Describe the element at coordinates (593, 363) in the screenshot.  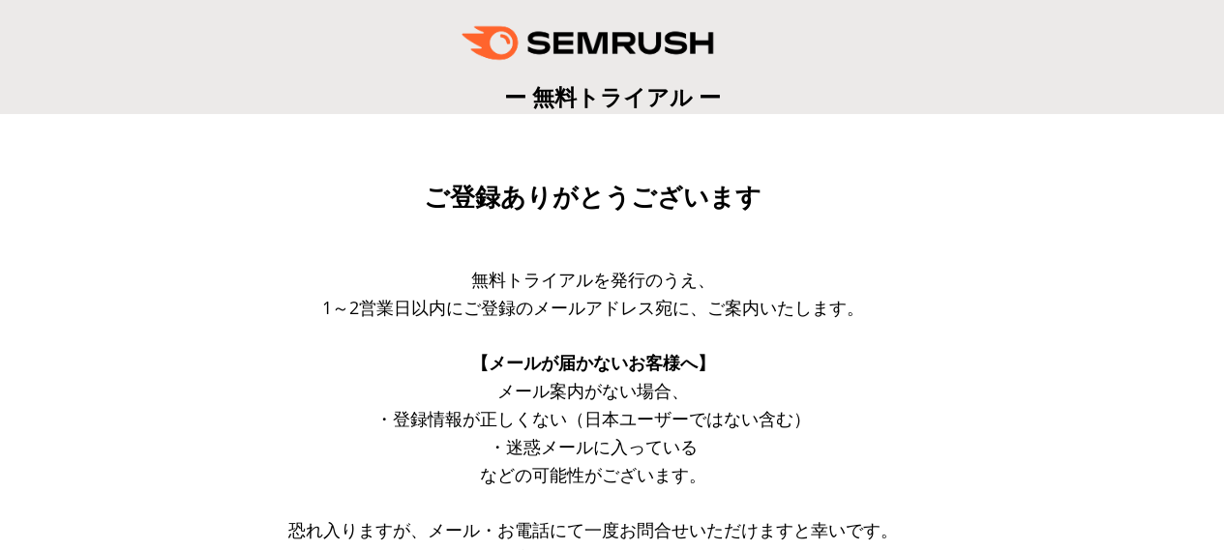
I see `span: 【メールが届かないお客様へ】` at that location.